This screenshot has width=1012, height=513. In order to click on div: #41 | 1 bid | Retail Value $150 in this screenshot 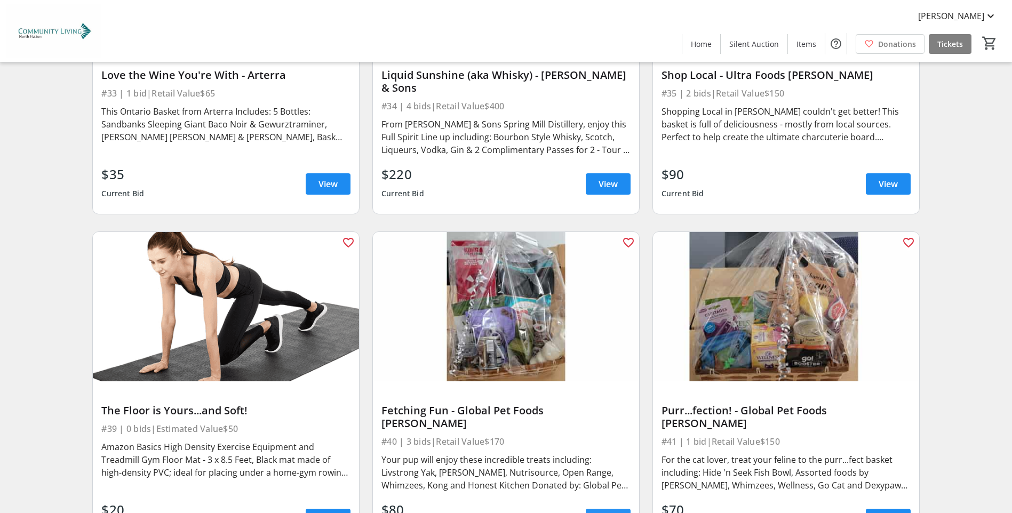, I will do `click(786, 442)`.